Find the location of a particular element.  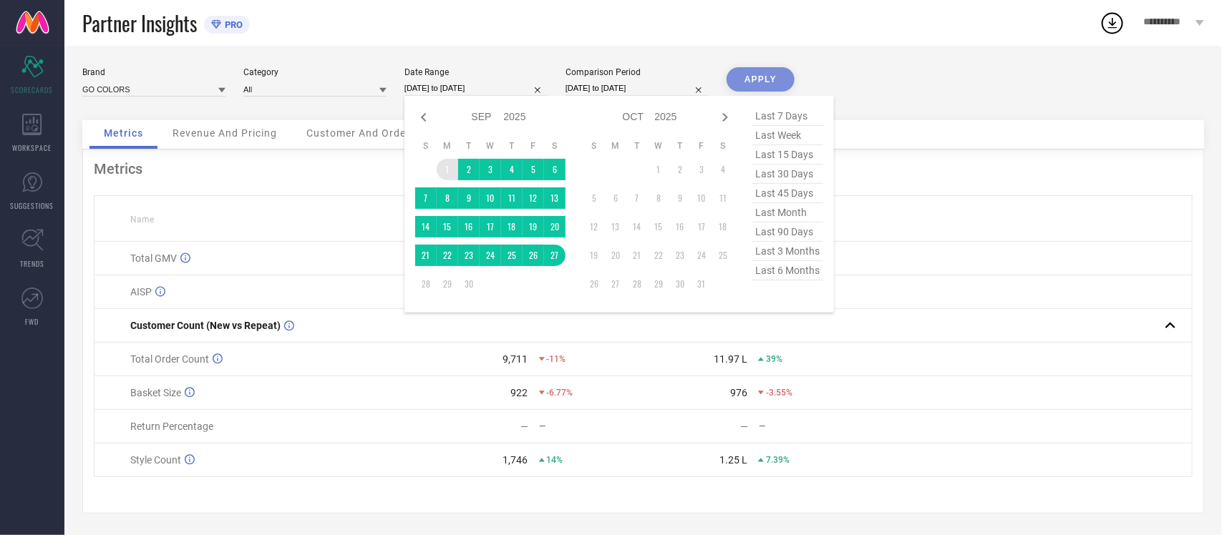

div: 922 is located at coordinates (520, 393).